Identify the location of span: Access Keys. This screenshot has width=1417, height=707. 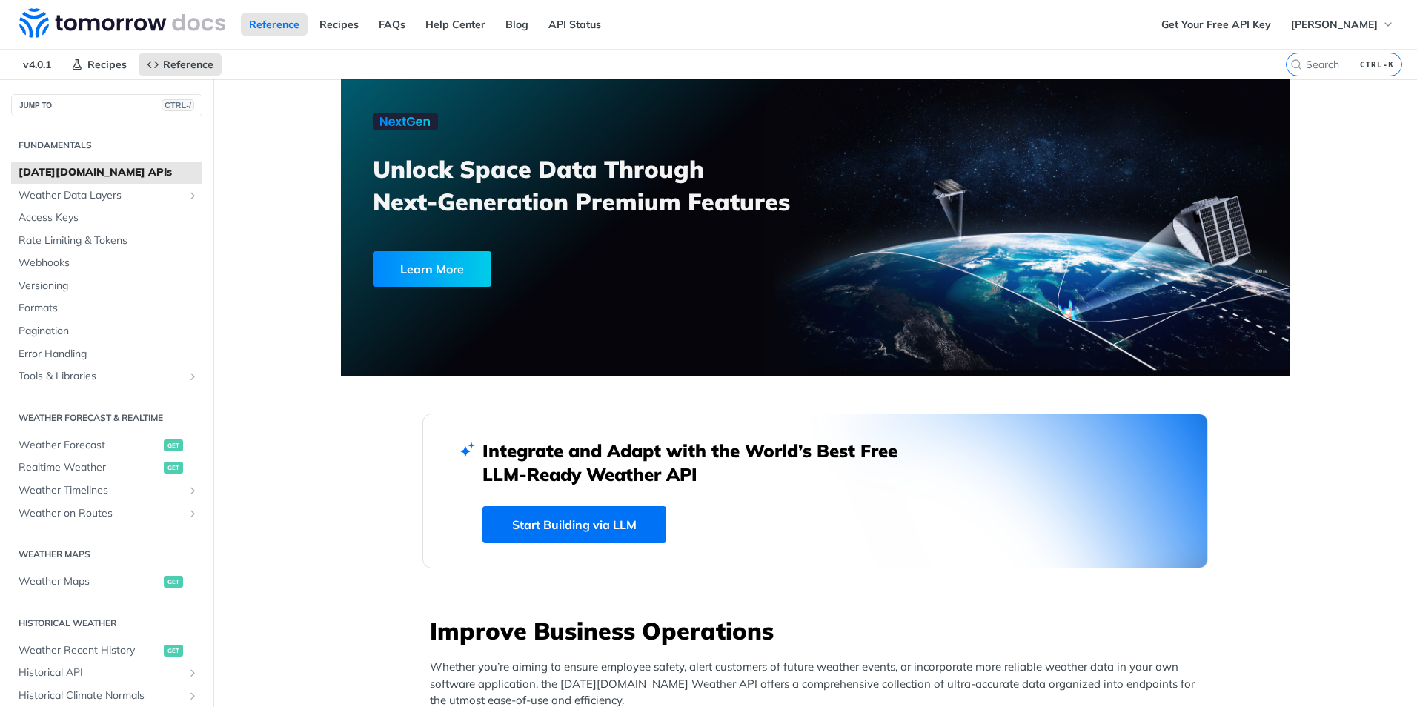
(108, 218).